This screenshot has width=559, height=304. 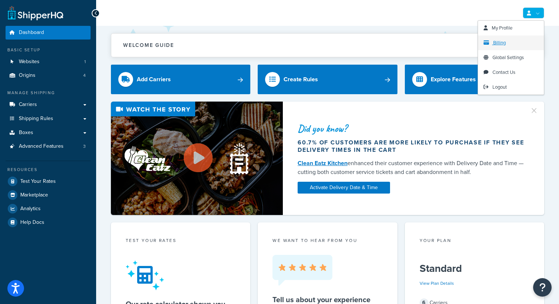 What do you see at coordinates (180, 241) in the screenshot?
I see `div: Test your rates` at bounding box center [180, 241].